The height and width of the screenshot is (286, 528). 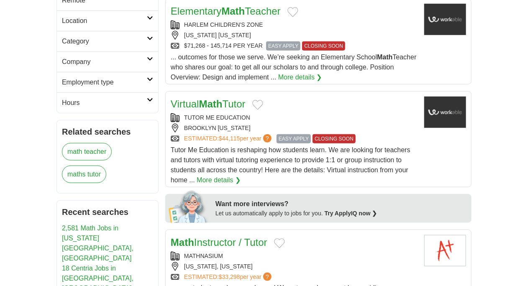 What do you see at coordinates (445, 112) in the screenshot?
I see `img: Company logo` at bounding box center [445, 112].